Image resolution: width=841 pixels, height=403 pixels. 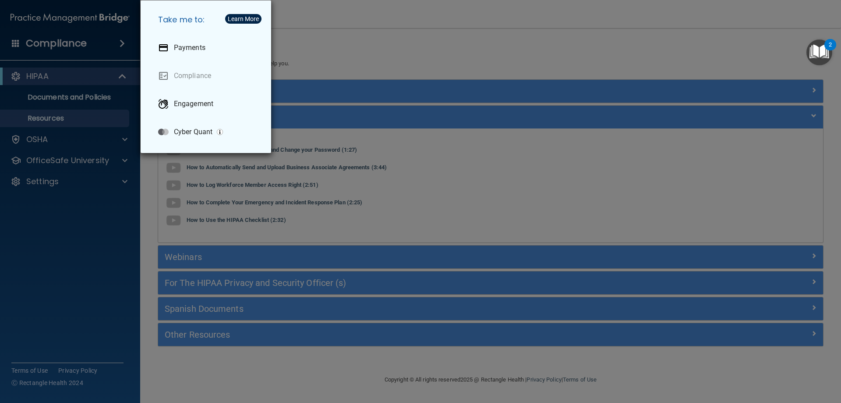 What do you see at coordinates (208, 76) in the screenshot?
I see `a: Compliance` at bounding box center [208, 76].